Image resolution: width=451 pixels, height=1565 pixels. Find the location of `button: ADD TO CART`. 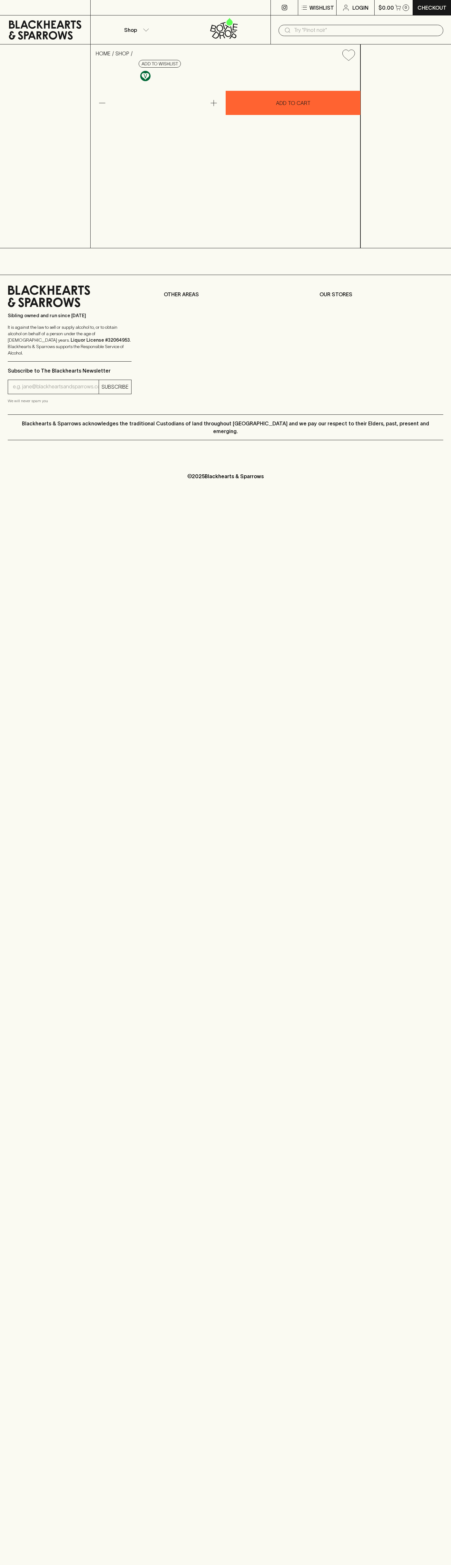

button: ADD TO CART is located at coordinates (293, 103).